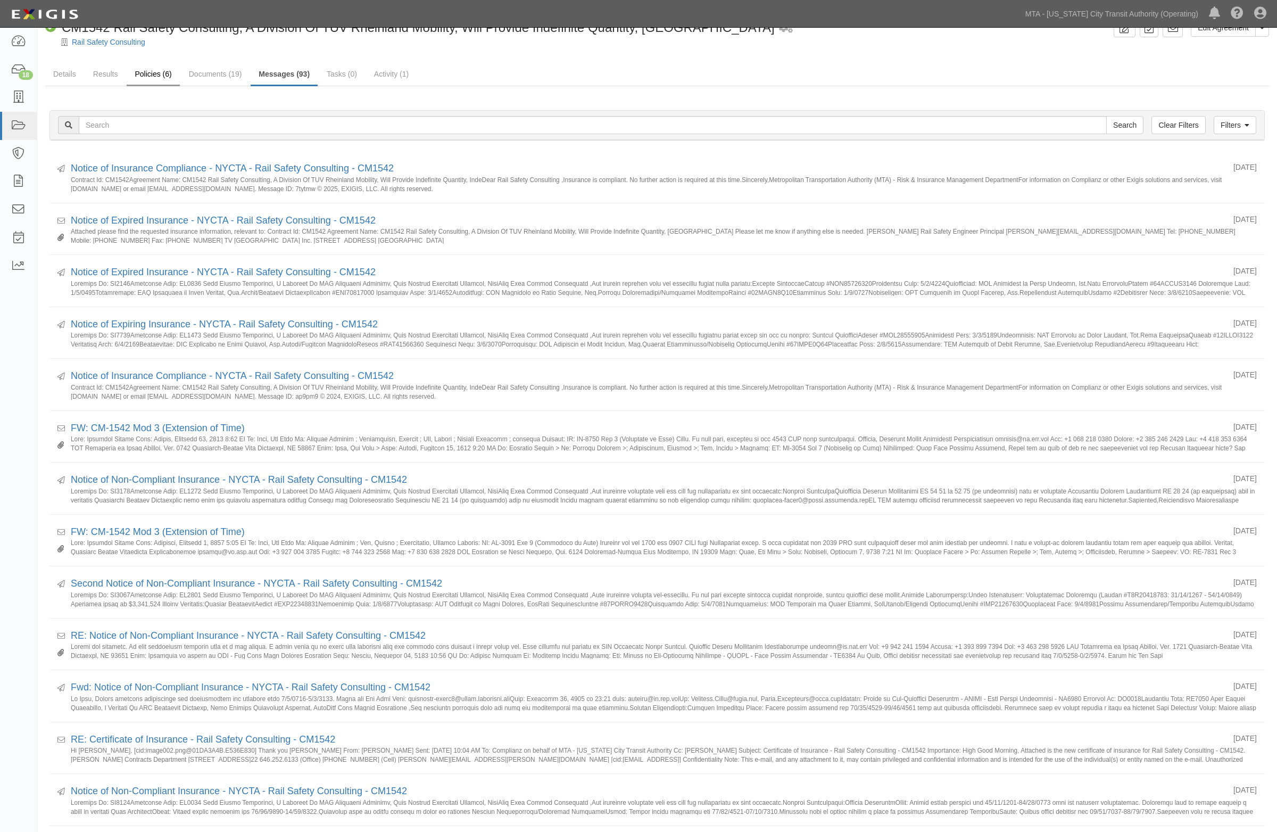 The height and width of the screenshot is (832, 1277). Describe the element at coordinates (1223, 28) in the screenshot. I see `a: Edit Agreement` at that location.